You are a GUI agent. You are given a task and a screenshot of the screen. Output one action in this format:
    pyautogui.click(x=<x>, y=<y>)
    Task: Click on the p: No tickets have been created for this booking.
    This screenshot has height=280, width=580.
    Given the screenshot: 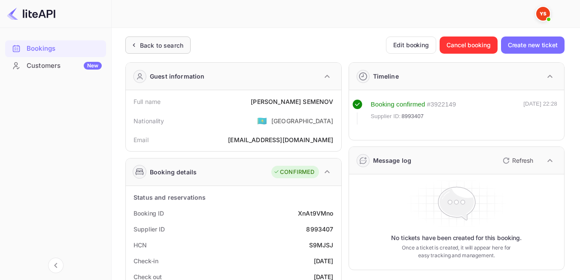 What is the action you would take?
    pyautogui.click(x=456, y=238)
    